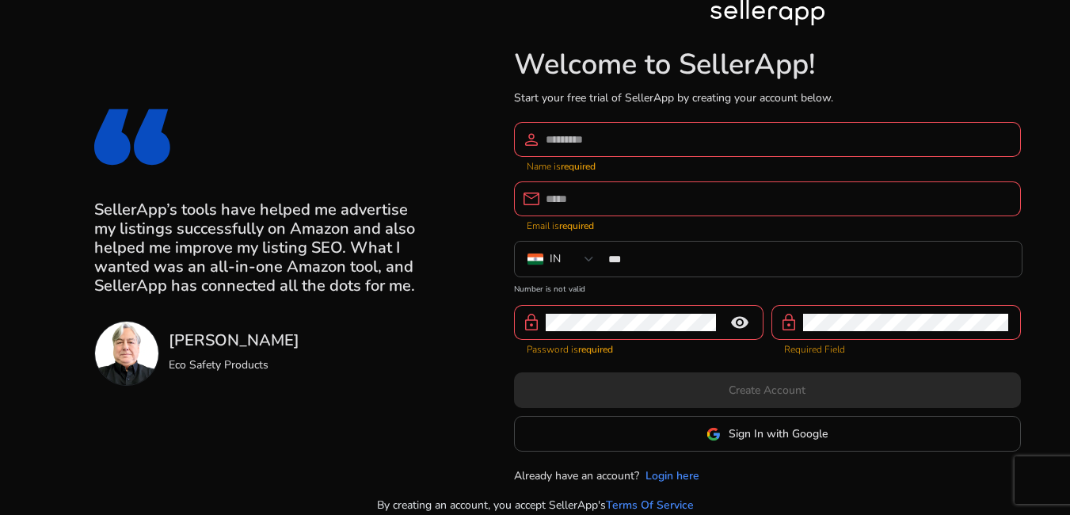 The image size is (1070, 515). Describe the element at coordinates (531, 199) in the screenshot. I see `span: email` at that location.